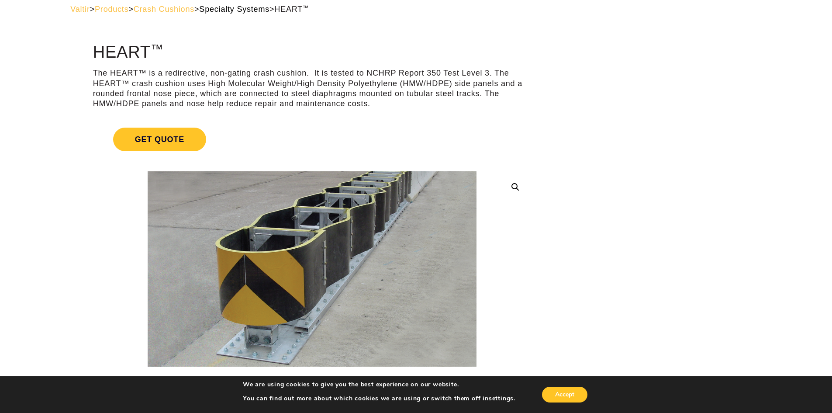 The image size is (832, 413). Describe the element at coordinates (379, 398) in the screenshot. I see `p: You can find out more about which cookies we are using or switch them off in .` at that location.